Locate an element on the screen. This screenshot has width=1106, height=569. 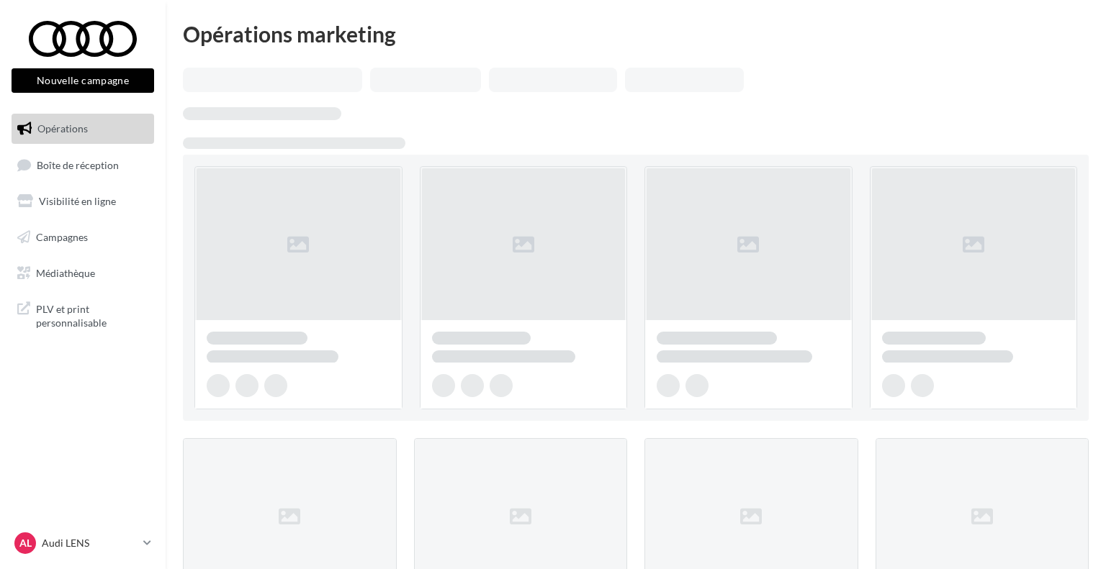
a: PLV et print personnalisable is located at coordinates (83, 315).